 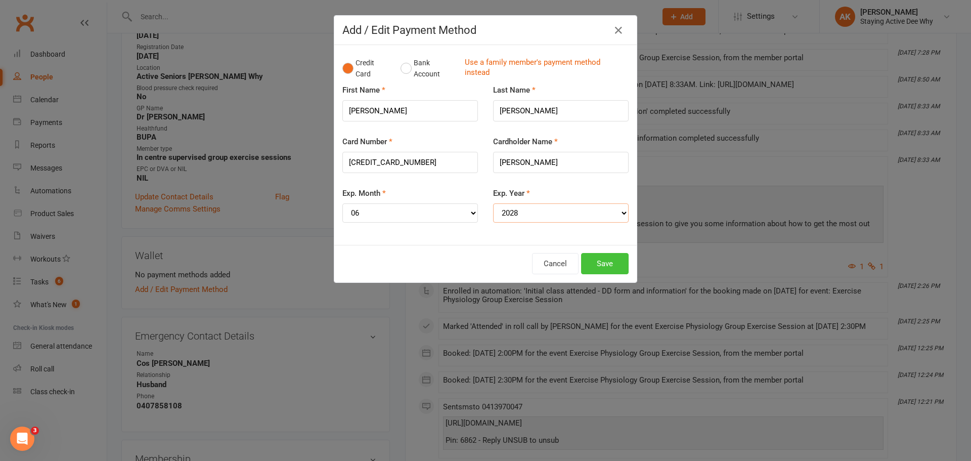 What do you see at coordinates (410, 162) in the screenshot?
I see `input: XXXX-XXXX-XXXX-XXXX` at bounding box center [410, 162].